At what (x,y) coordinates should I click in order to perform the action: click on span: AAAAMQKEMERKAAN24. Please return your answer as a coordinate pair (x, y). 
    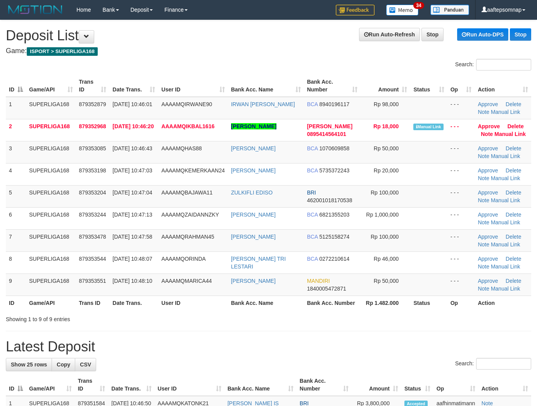
    Looking at the image, I should click on (193, 170).